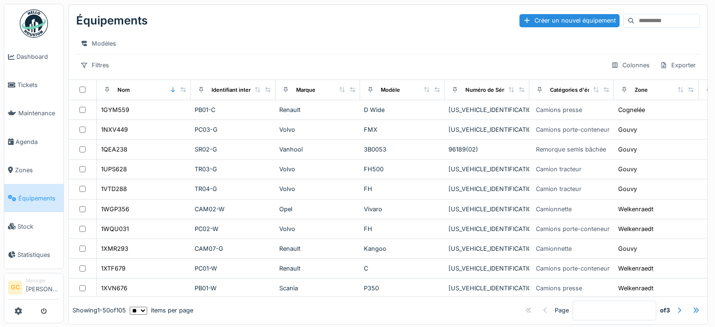 The image size is (715, 327). What do you see at coordinates (113, 268) in the screenshot?
I see `div: 1XTF679` at bounding box center [113, 268].